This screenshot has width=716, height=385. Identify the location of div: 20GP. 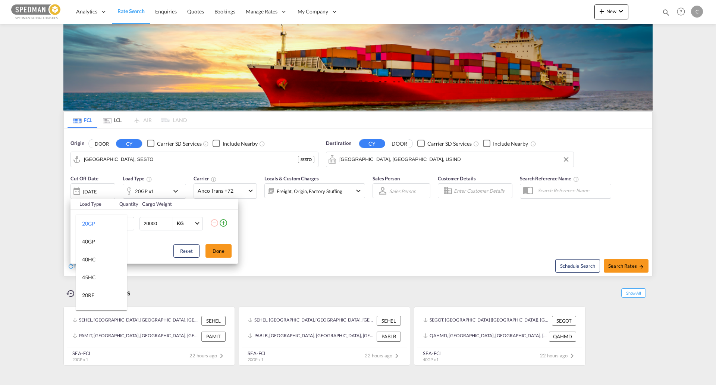
(88, 224).